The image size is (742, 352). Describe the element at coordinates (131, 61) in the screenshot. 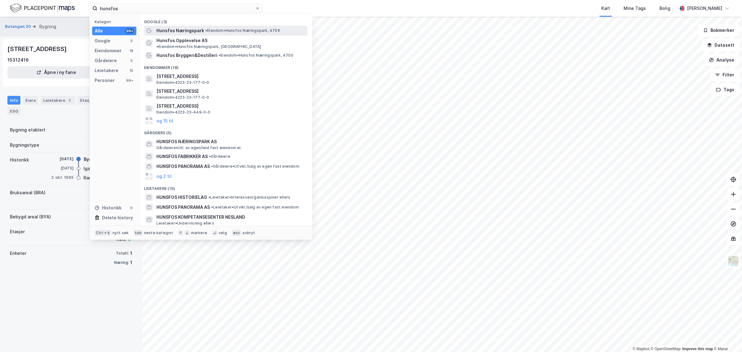

I see `div: 5` at that location.